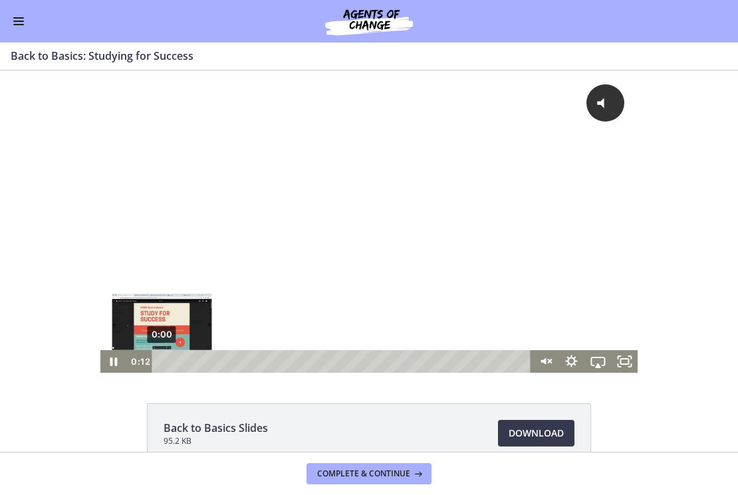  Describe the element at coordinates (215, 428) in the screenshot. I see `span: Back to Basics Slides` at that location.